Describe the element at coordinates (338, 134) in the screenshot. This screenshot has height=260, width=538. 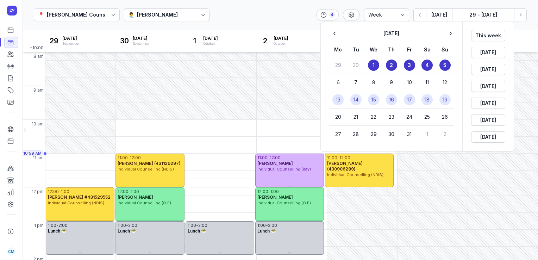
I see `button: 27` at that location.